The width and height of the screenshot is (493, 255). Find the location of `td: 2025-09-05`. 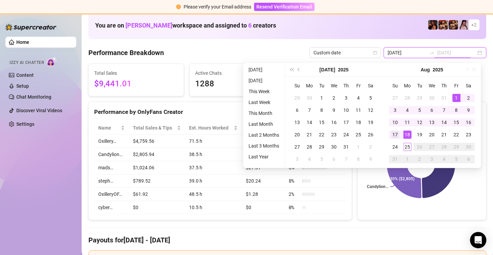

td: 2025-09-05 is located at coordinates (456, 159).